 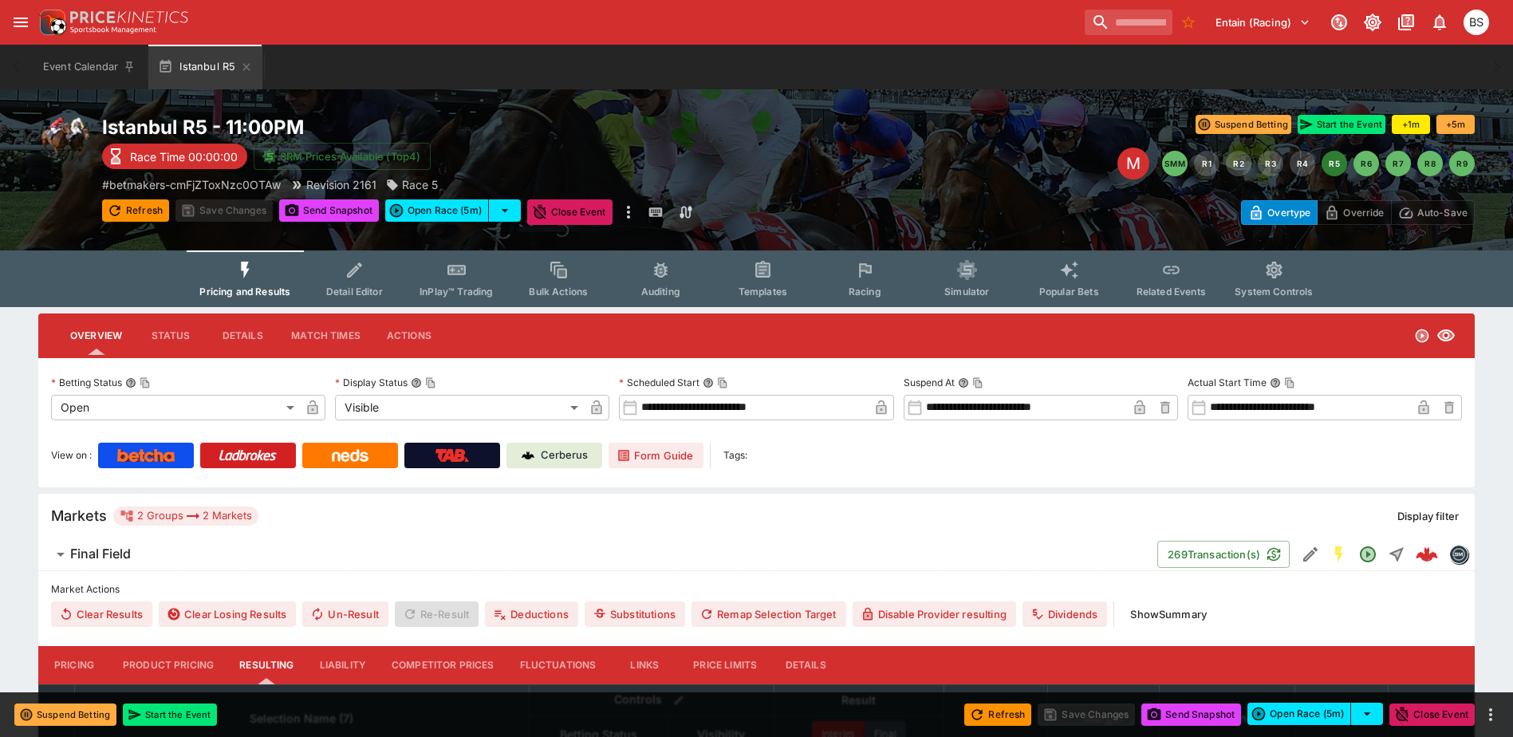 I want to click on div: Brendan Scoble, so click(x=1476, y=22).